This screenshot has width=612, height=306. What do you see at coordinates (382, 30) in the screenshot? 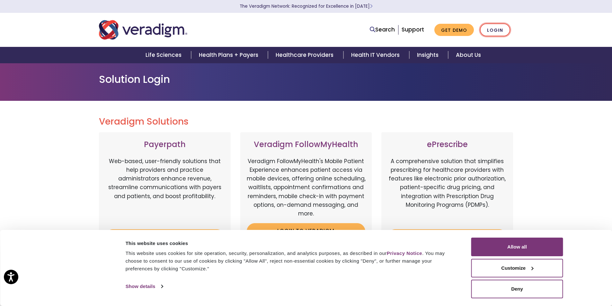
I see `a: Search` at bounding box center [382, 30].